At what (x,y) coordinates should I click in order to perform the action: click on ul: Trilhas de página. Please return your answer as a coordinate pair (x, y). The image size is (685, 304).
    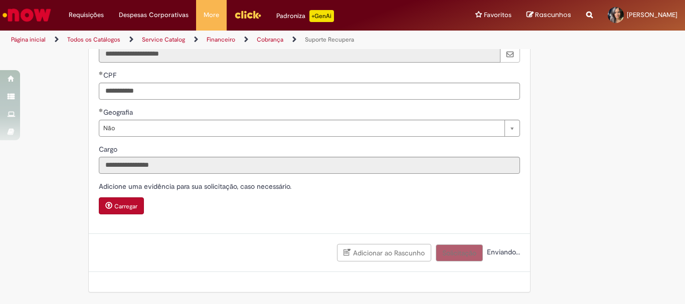
    Looking at the image, I should click on (228, 40).